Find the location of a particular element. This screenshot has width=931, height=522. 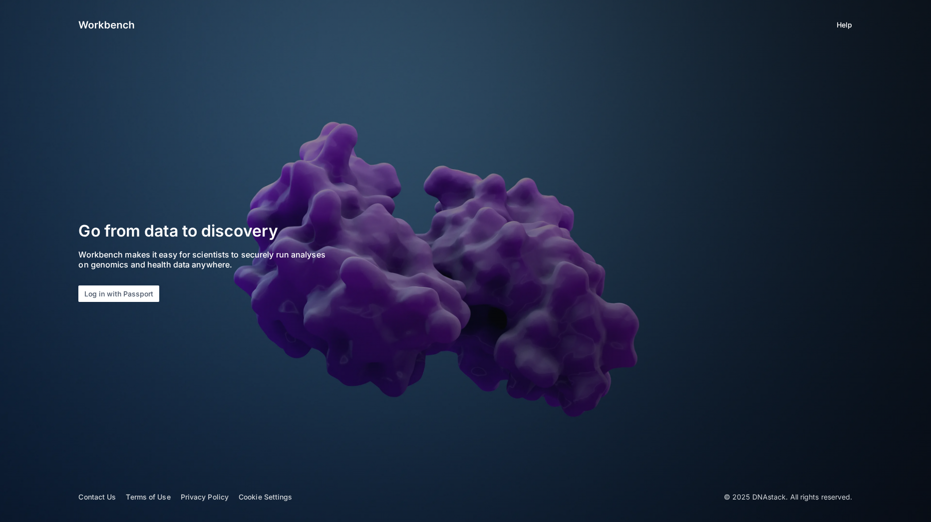

a: Terms of Use is located at coordinates (148, 496).